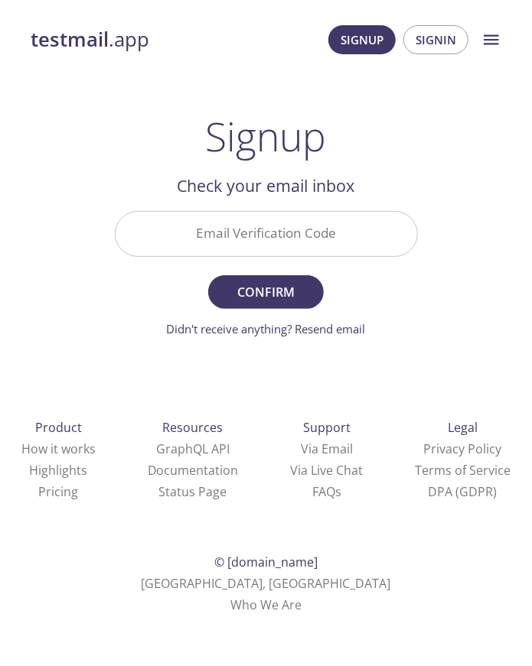 The height and width of the screenshot is (666, 532). What do you see at coordinates (463, 492) in the screenshot?
I see `a: DPA (GDPR)` at bounding box center [463, 492].